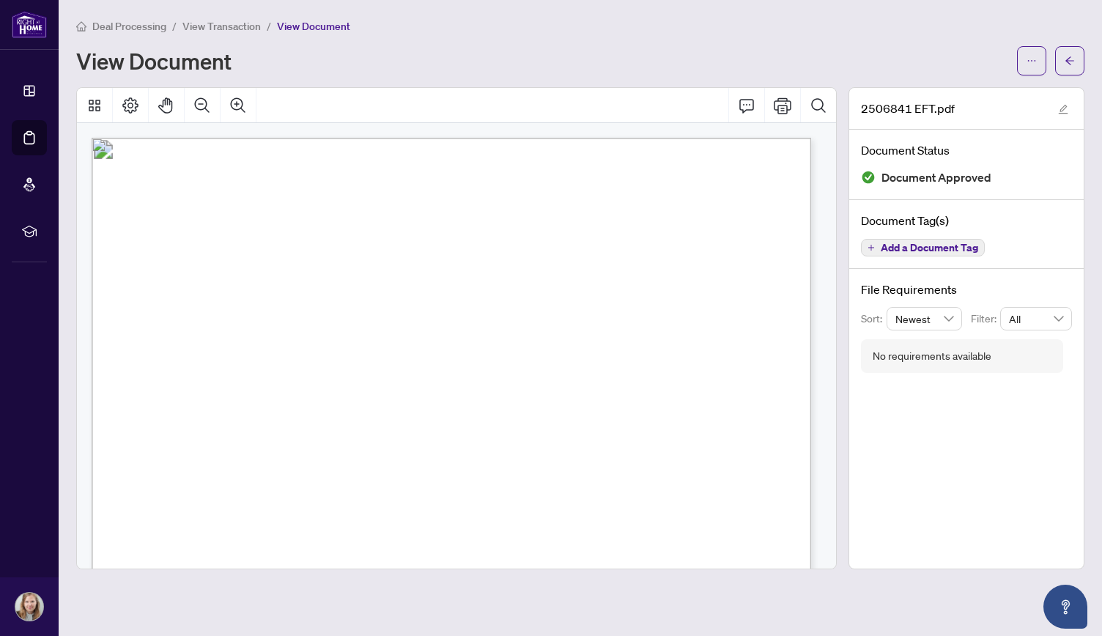 The width and height of the screenshot is (1102, 636). I want to click on span: Newest, so click(924, 319).